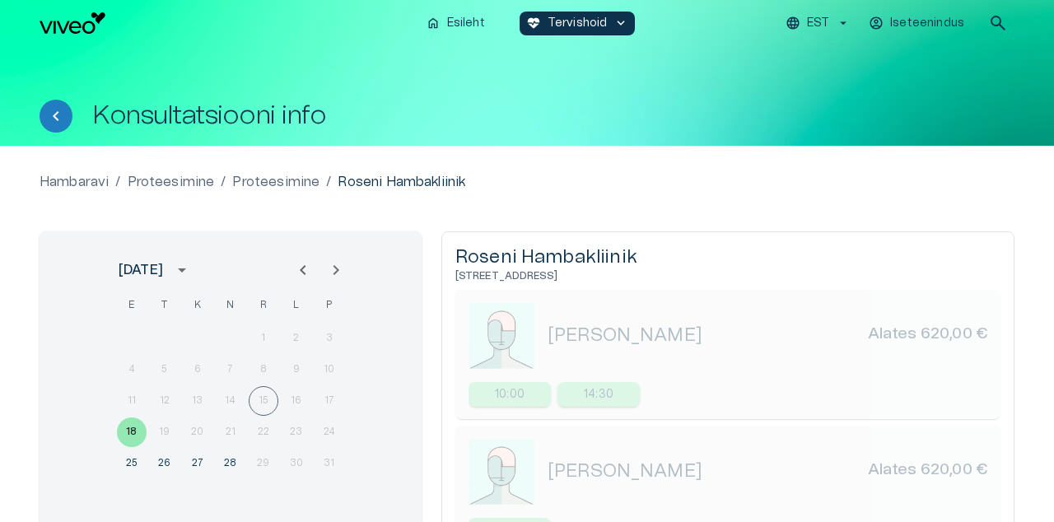 This screenshot has height=522, width=1054. What do you see at coordinates (198, 464) in the screenshot?
I see `button: 27` at bounding box center [198, 464].